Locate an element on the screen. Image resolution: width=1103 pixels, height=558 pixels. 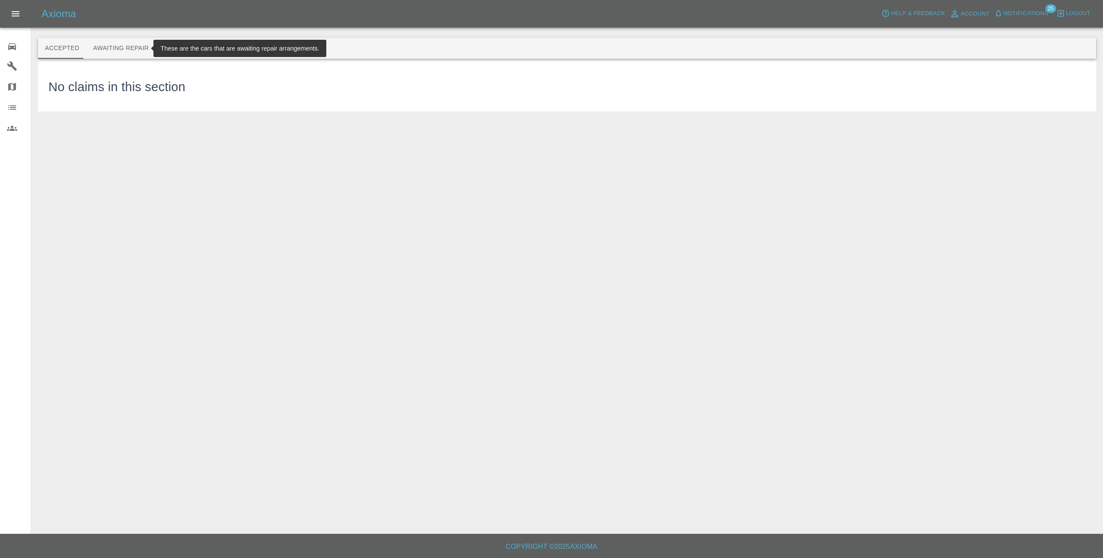
button: Repaired is located at coordinates (224, 48).